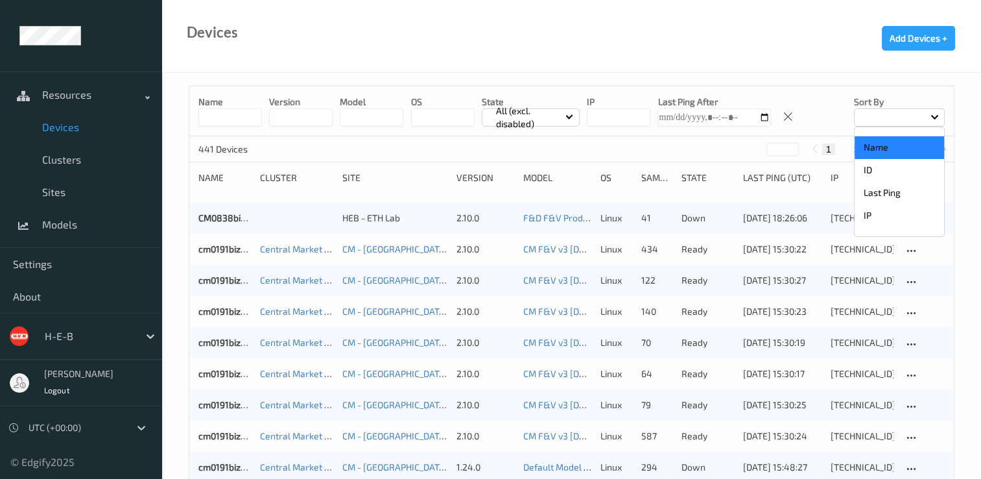  What do you see at coordinates (657, 467) in the screenshot?
I see `div: 294` at bounding box center [657, 467].